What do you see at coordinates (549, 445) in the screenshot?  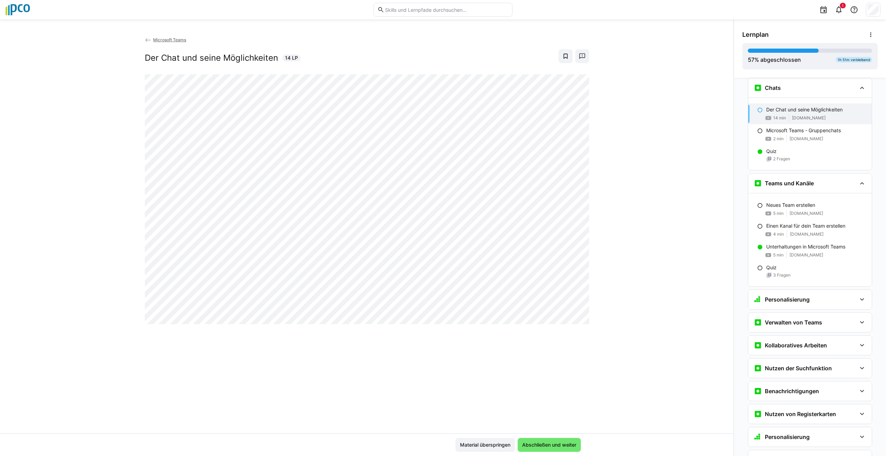 I see `span: Abschließen und weiter` at bounding box center [549, 445].